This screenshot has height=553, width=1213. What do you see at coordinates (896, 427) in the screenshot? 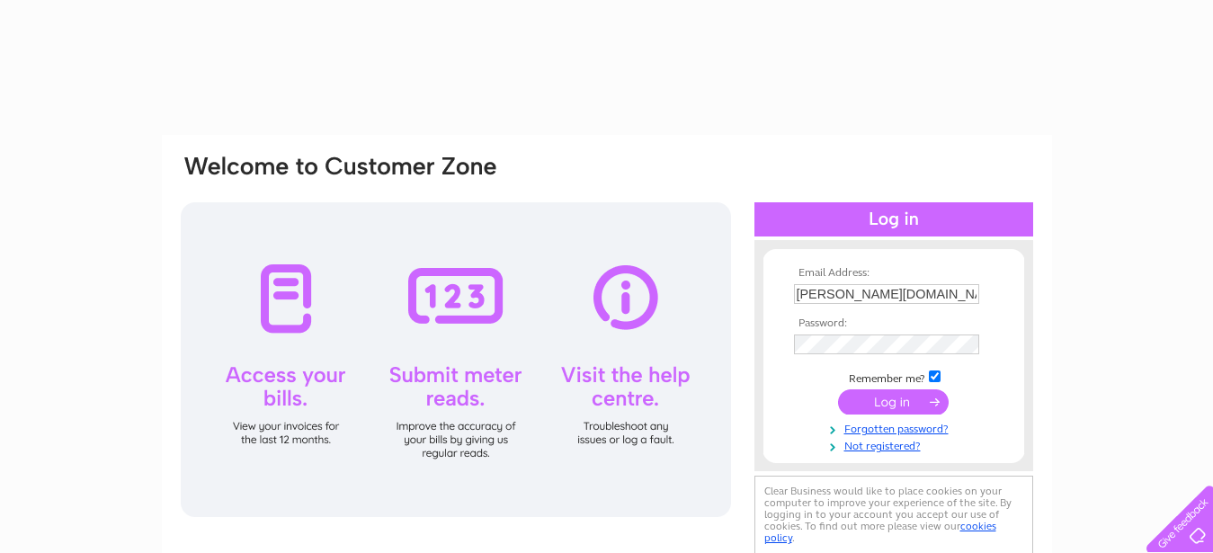
I see `a: Forgotten password?` at bounding box center [896, 427].